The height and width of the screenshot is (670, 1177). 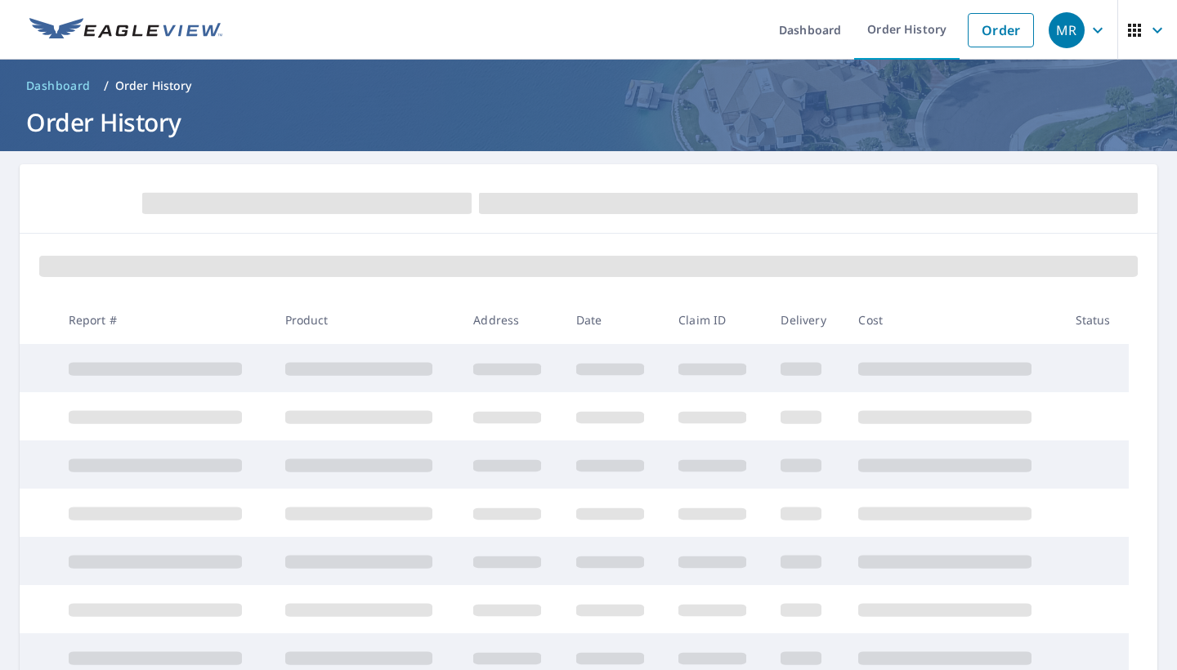 What do you see at coordinates (163, 320) in the screenshot?
I see `th: Report #` at bounding box center [163, 320].